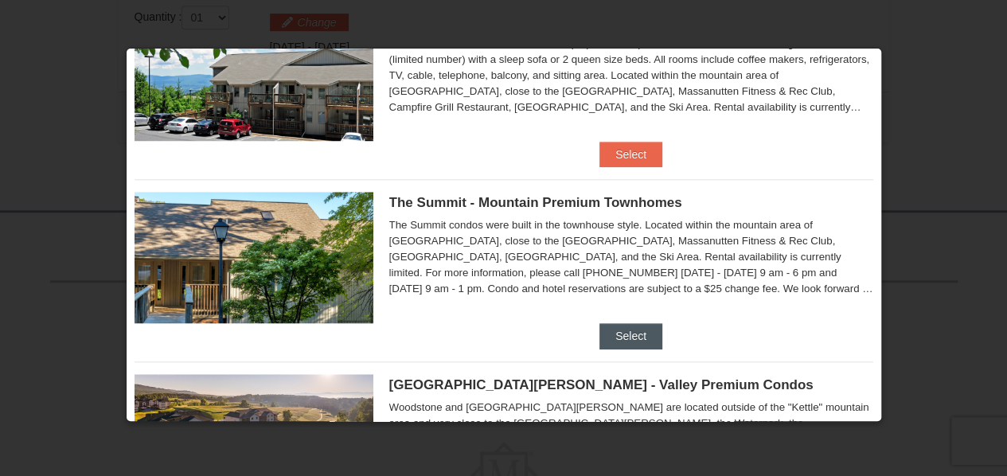  I want to click on img: 19219026-1-e3b4ac8e.jpg, so click(254, 76).